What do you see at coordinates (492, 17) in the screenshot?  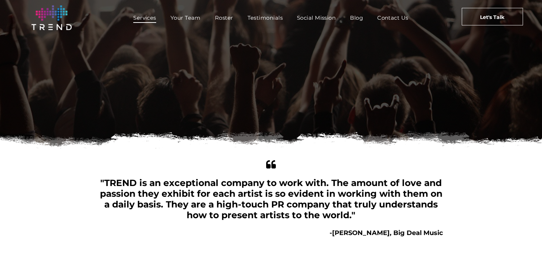 I see `span: Let's Talk` at bounding box center [492, 17].